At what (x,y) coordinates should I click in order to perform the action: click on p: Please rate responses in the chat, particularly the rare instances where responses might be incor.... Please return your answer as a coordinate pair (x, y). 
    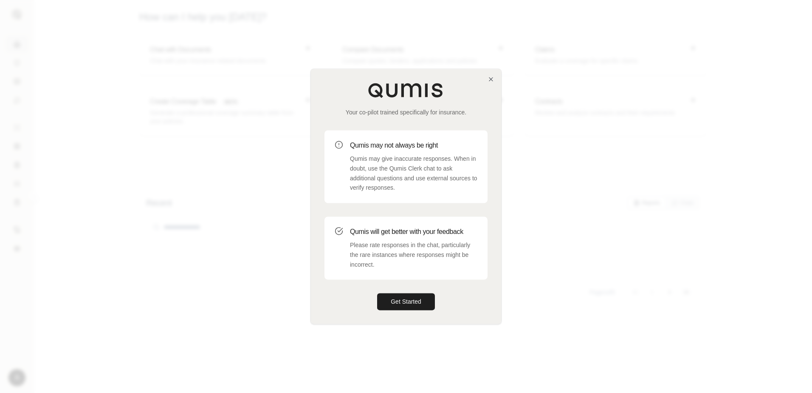
    Looking at the image, I should click on (414, 254).